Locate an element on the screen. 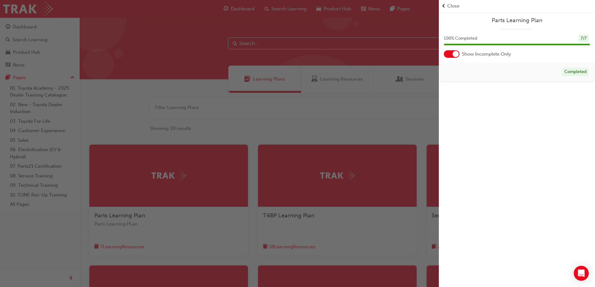  button: prev-iconClose is located at coordinates (517, 6).